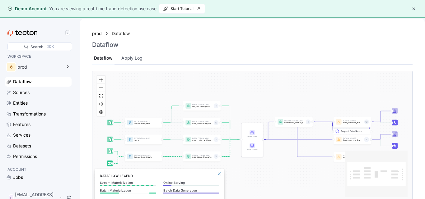  Describe the element at coordinates (191, 183) in the screenshot. I see `p: Online Serving` at that location.